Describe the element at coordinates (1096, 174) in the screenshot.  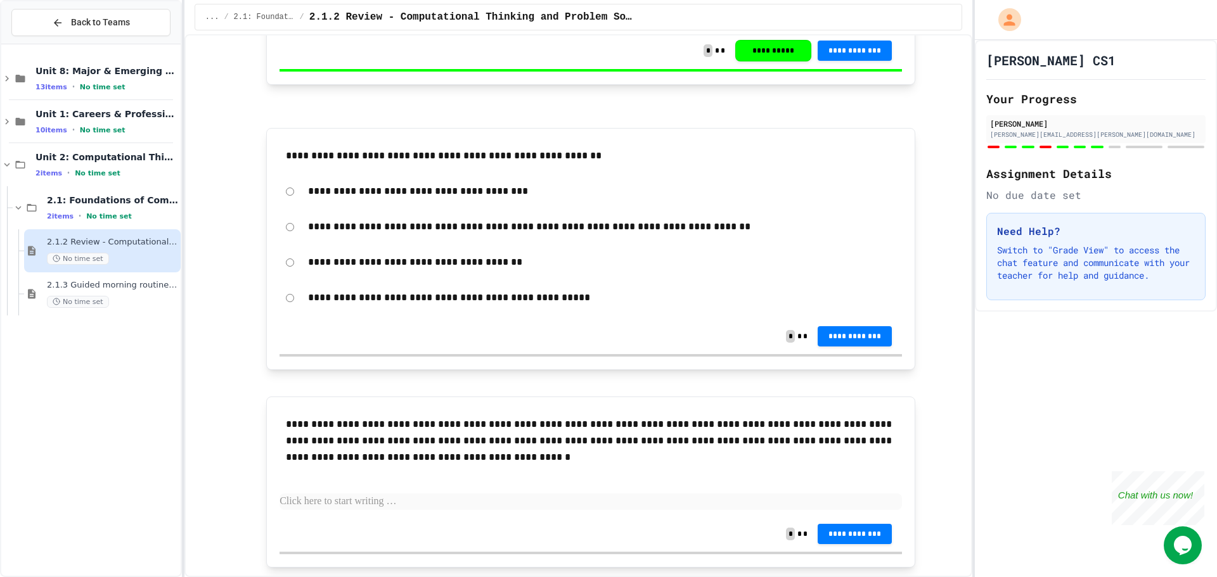
I see `h2: Assignment Details` at that location.